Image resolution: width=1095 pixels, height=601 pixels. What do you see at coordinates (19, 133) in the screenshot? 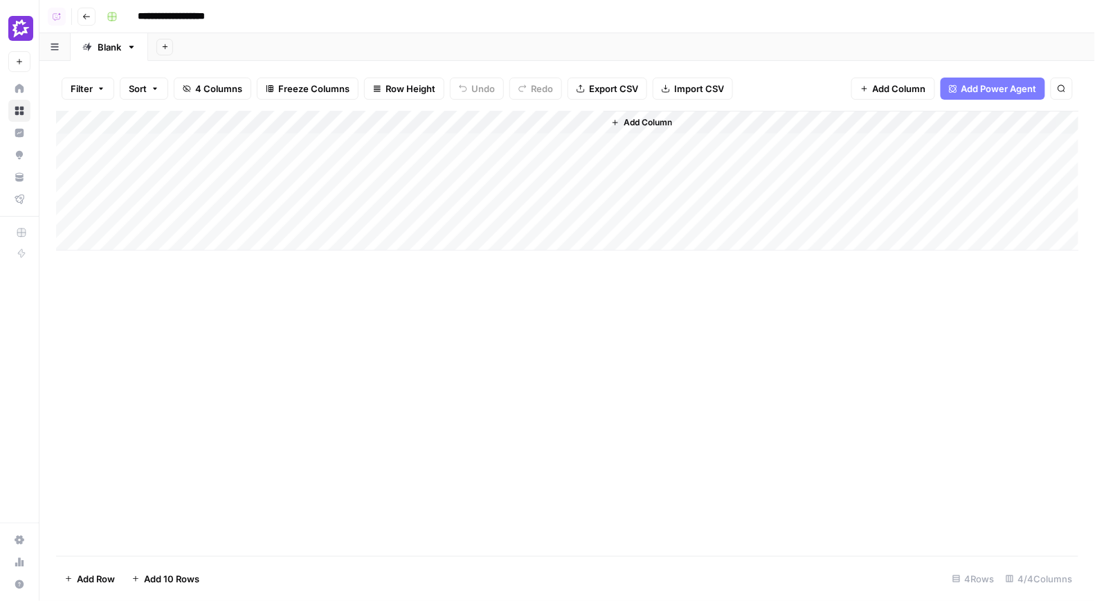
I see `a: Insights` at bounding box center [19, 133].